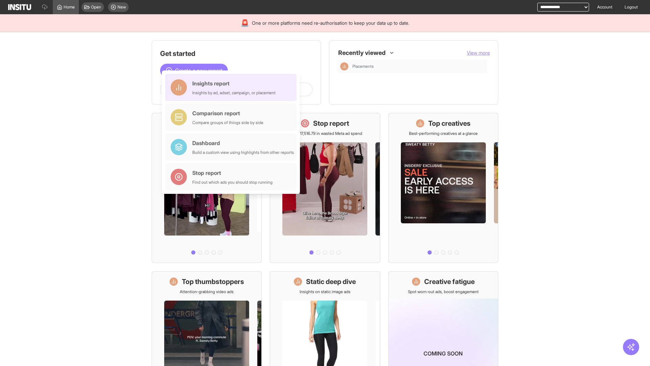 The image size is (650, 366). Describe the element at coordinates (199, 70) in the screenshot. I see `span: Create a new report` at that location.